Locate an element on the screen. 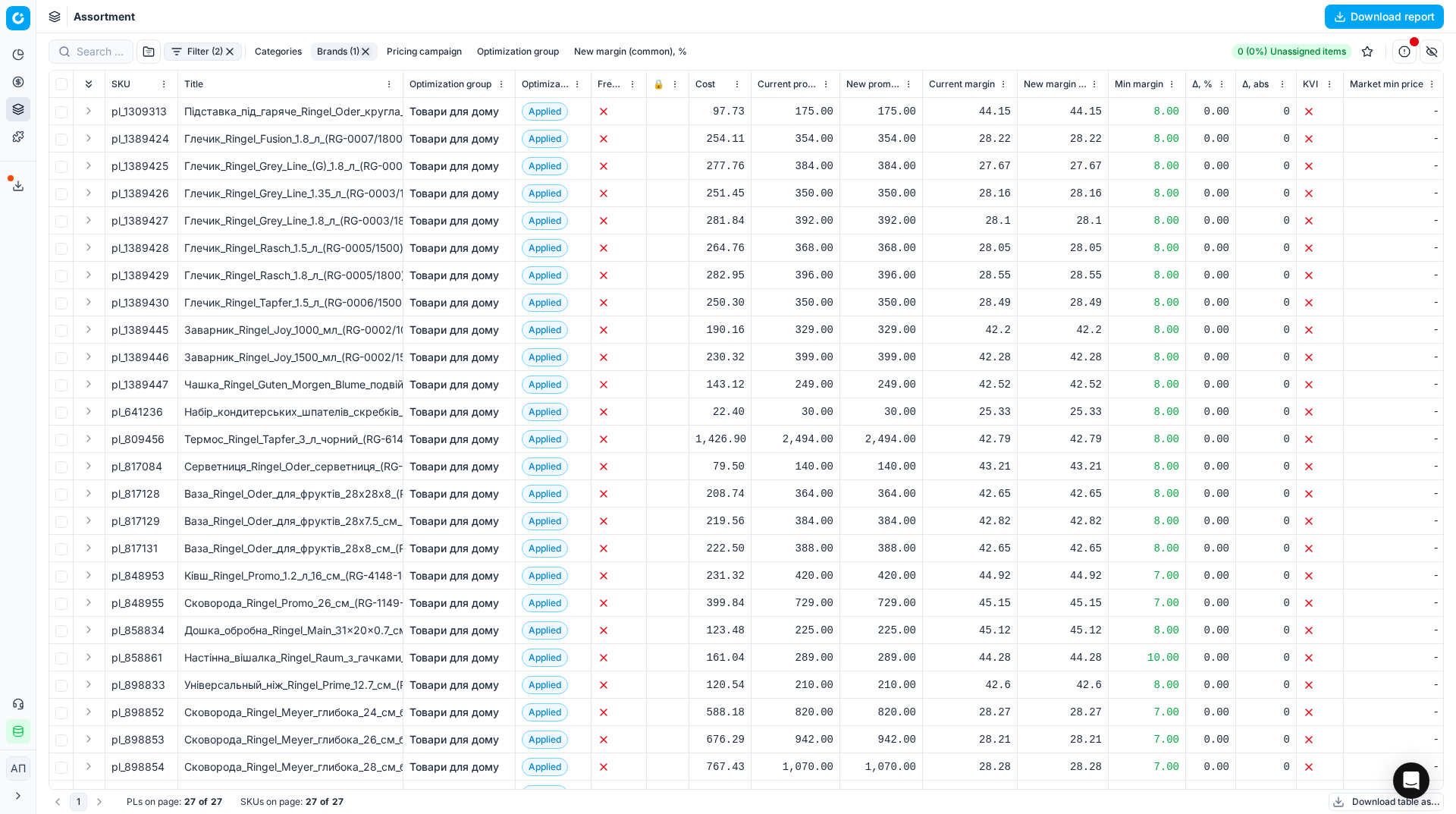 The height and width of the screenshot is (814, 1456). div: 254.11 is located at coordinates (720, 139).